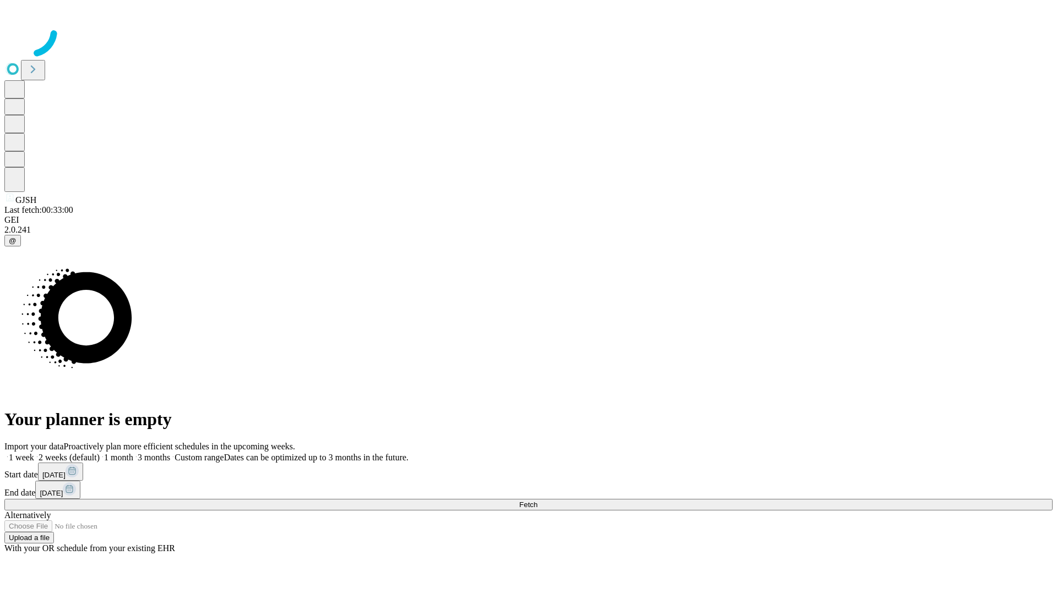 This screenshot has width=1057, height=594. Describe the element at coordinates (528, 419) in the screenshot. I see `h1: Your planner is empty` at that location.